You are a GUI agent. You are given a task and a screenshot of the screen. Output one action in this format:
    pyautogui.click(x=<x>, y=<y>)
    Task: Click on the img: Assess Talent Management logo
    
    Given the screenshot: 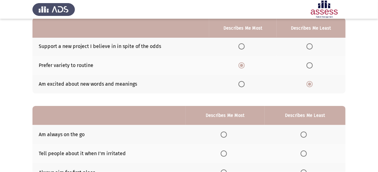 What is the action you would take?
    pyautogui.click(x=54, y=9)
    